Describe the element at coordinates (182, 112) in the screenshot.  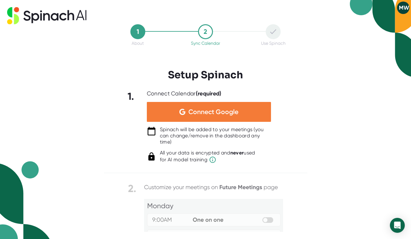
I see `img: Aehbyd4JwY73AAAAAElFTkSuQmCC` at that location.